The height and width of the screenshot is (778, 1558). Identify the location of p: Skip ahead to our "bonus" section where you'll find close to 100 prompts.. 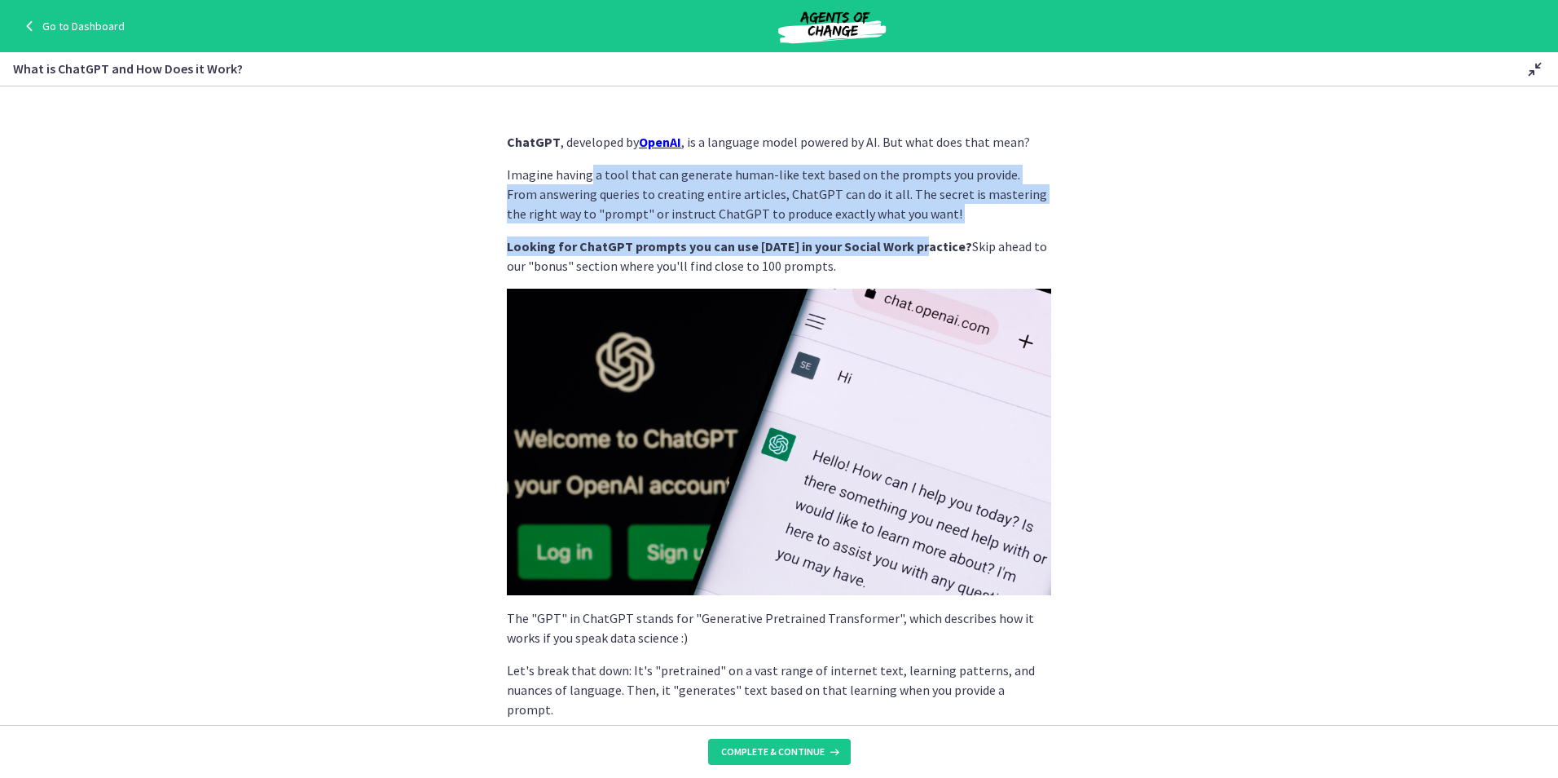
(779, 256).